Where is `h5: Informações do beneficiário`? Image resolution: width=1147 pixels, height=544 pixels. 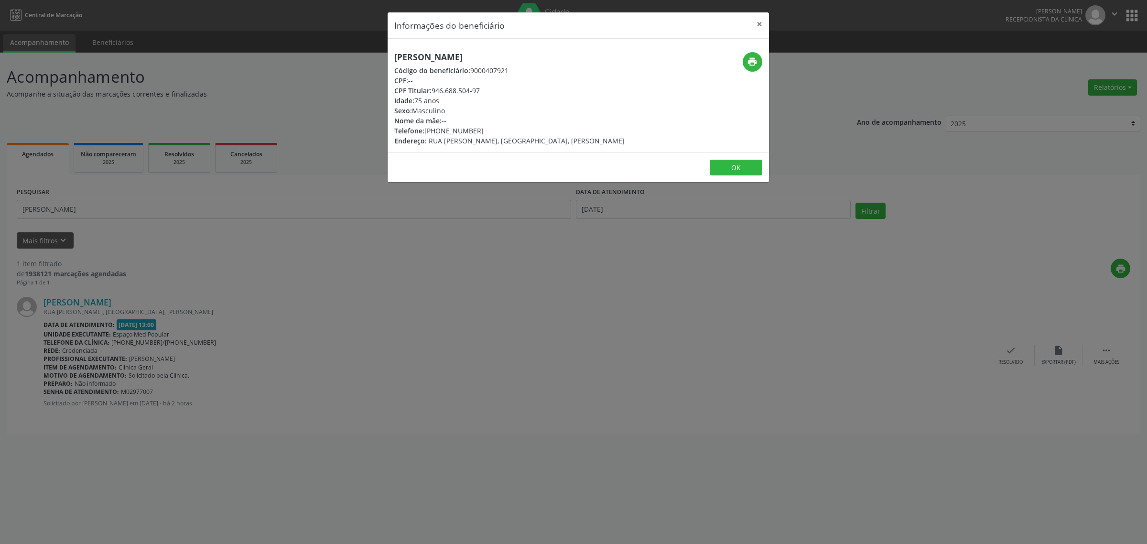
h5: Informações do beneficiário is located at coordinates (449, 25).